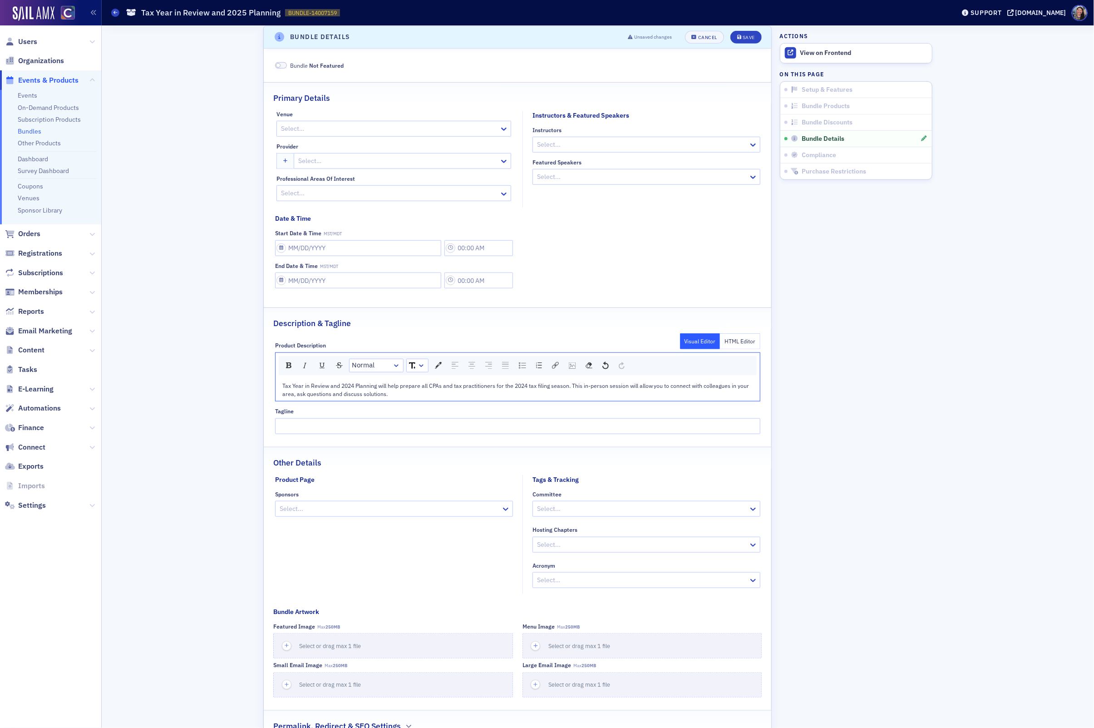 The image size is (1094, 728). What do you see at coordinates (211, 13) in the screenshot?
I see `h1: Tax Year in Review and 2025 Planning` at bounding box center [211, 13].